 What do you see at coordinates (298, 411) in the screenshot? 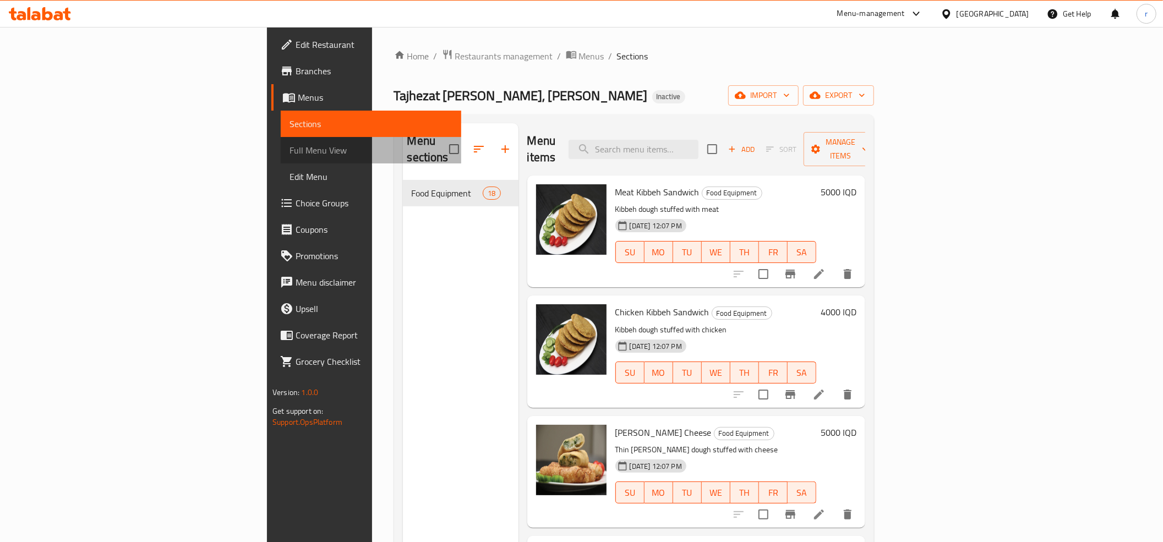
I see `span: Get support on:` at bounding box center [298, 411].